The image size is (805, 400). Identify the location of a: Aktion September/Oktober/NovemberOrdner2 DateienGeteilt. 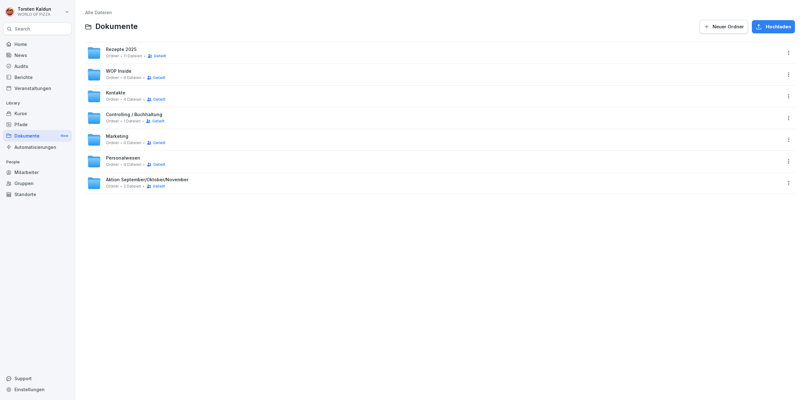
(434, 183).